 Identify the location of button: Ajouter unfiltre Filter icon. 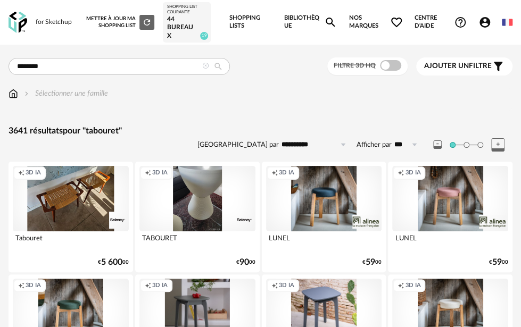
(464, 67).